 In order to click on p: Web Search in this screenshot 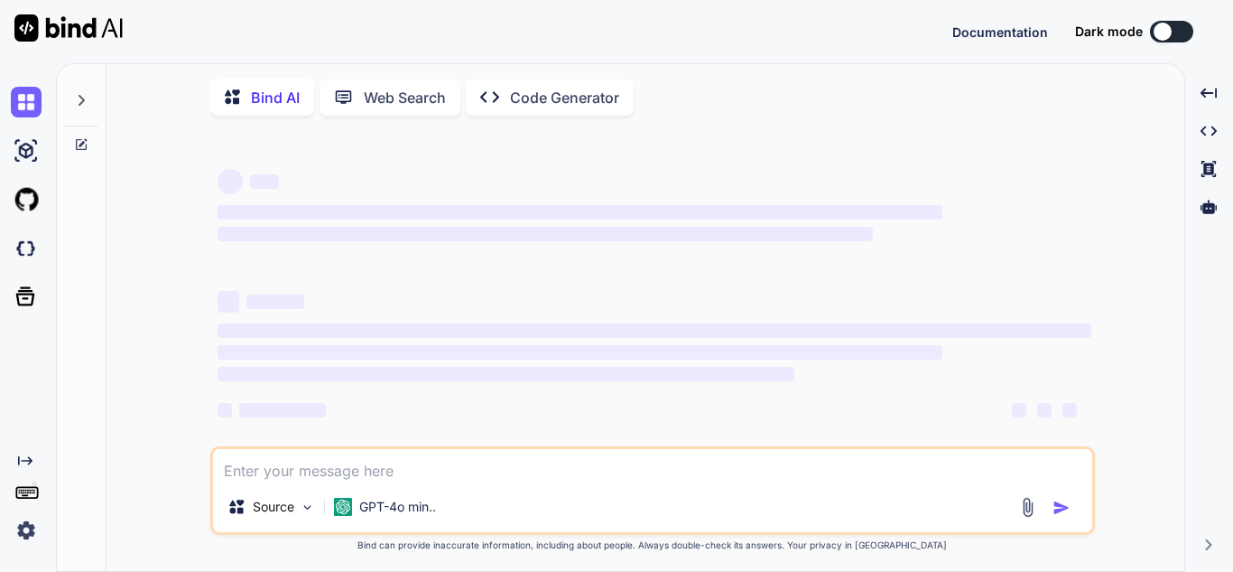, I will do `click(405, 98)`.